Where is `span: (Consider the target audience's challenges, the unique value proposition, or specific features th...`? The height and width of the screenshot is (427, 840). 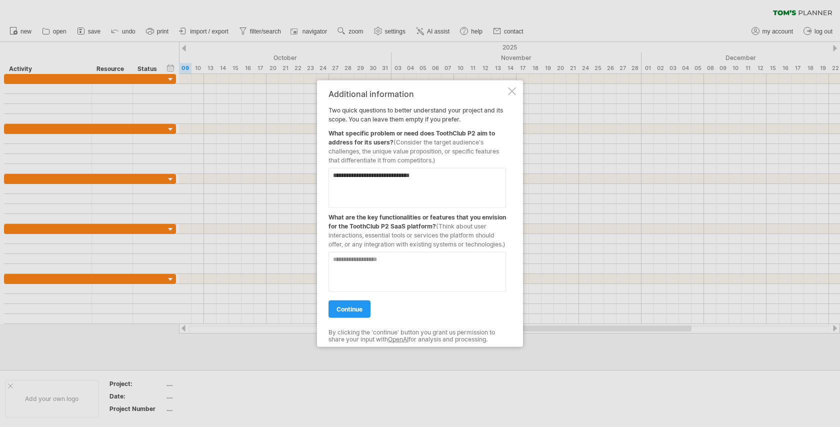
span: (Consider the target audience's challenges, the unique value proposition, or specific features th... is located at coordinates (413, 151).